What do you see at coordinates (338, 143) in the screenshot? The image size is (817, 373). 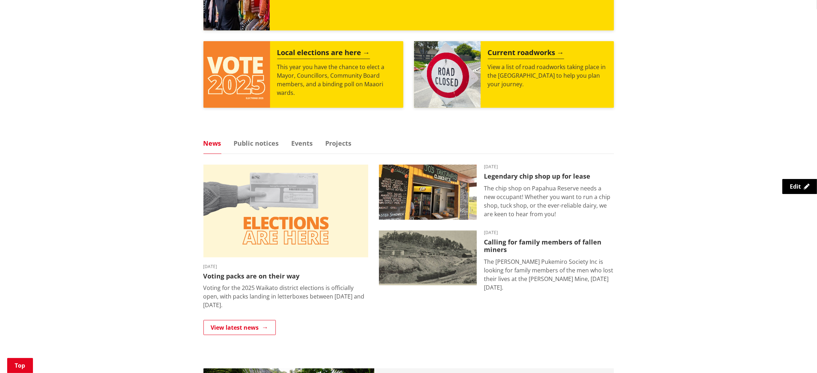 I see `a: Projects` at bounding box center [338, 143].